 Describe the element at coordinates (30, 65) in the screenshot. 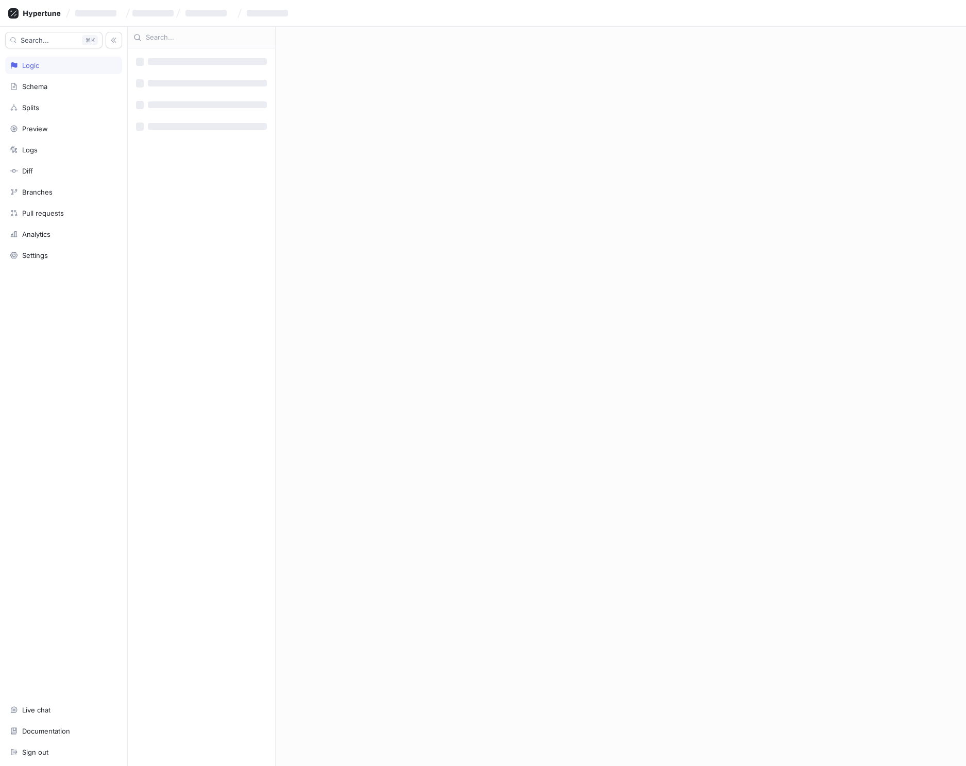

I see `div: Logic` at that location.